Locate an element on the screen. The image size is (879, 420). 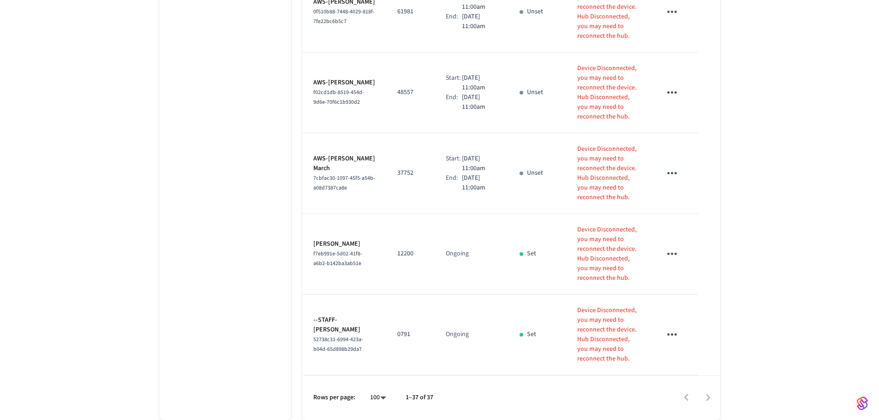
img: SeamLogoGradient.69752ec5.svg is located at coordinates (862, 404).